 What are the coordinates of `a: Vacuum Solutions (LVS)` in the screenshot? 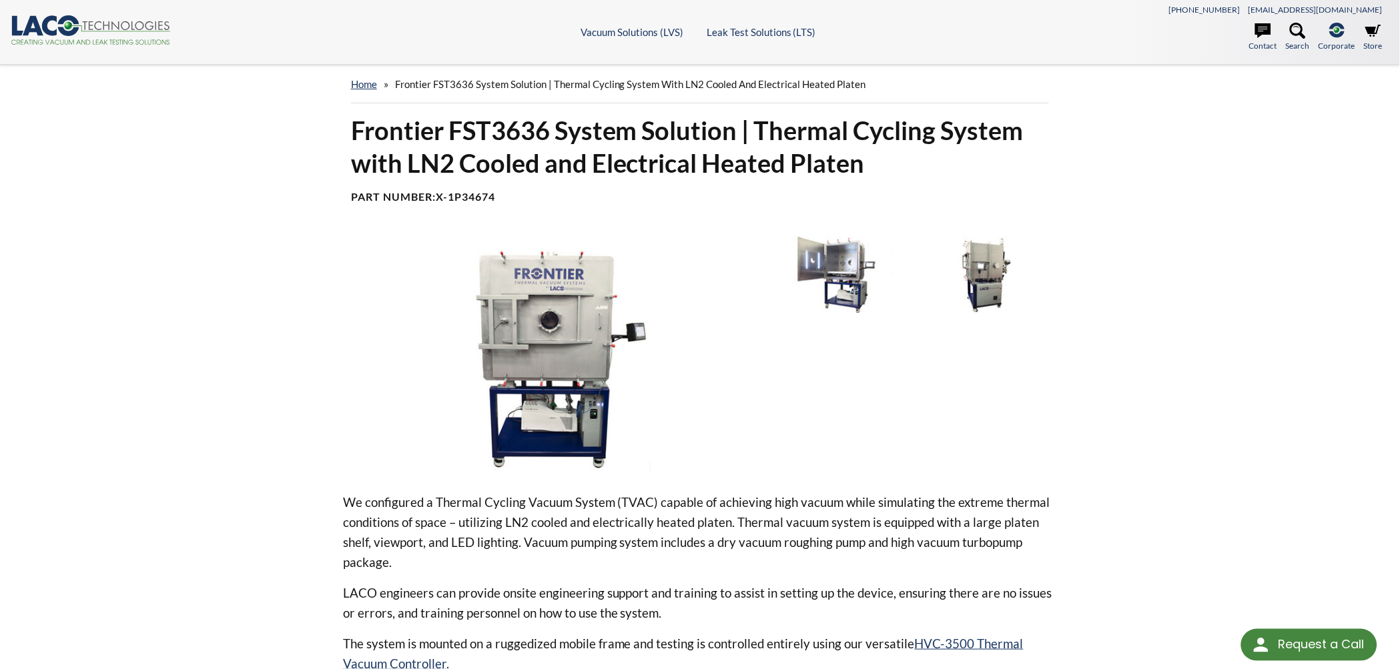 It's located at (632, 32).